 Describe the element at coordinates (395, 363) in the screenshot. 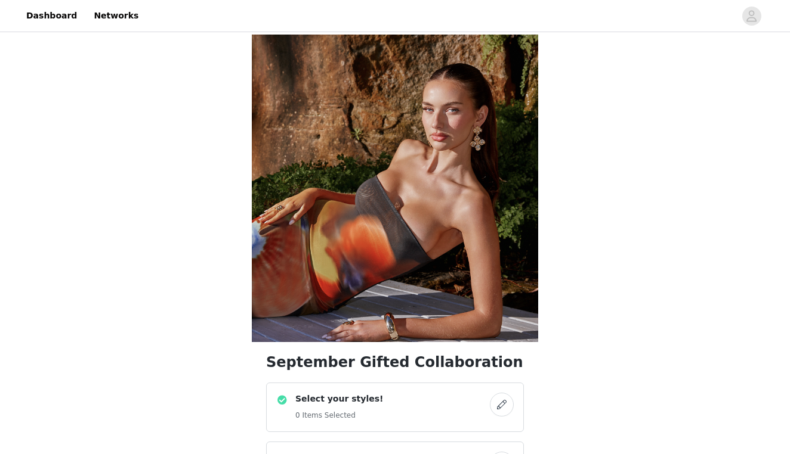

I see `h1: September Gifted Collaboration` at that location.